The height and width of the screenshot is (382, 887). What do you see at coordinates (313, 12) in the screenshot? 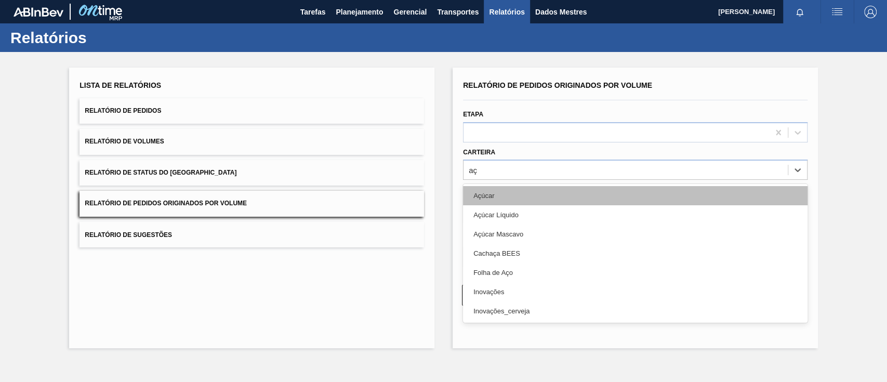
I see `font: Tarefas` at bounding box center [313, 12].